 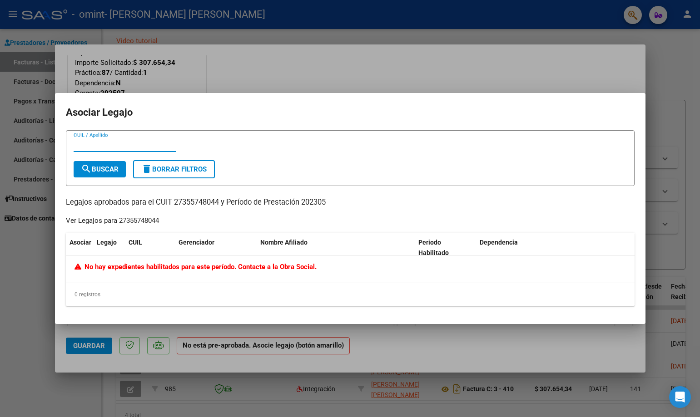 I want to click on datatable-header-cell: Gerenciador, so click(x=216, y=248).